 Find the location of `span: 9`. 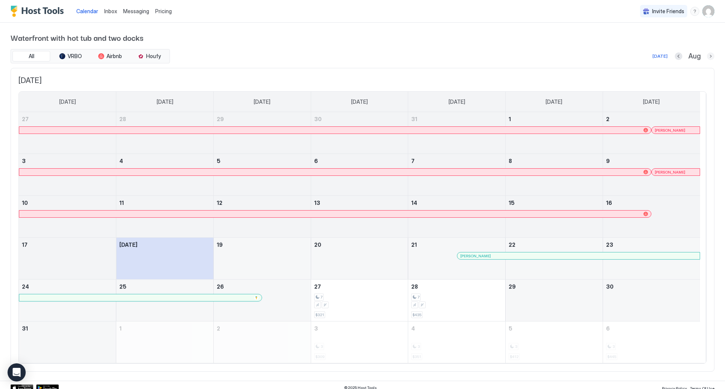

span: 9 is located at coordinates (608, 161).